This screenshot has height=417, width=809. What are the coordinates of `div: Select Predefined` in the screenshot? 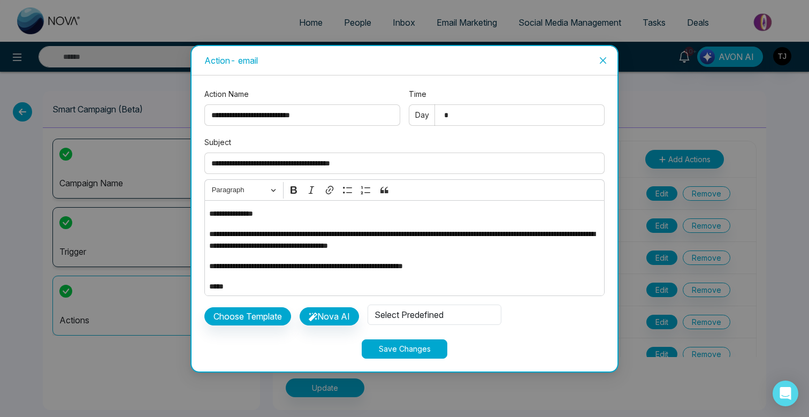 It's located at (435, 315).